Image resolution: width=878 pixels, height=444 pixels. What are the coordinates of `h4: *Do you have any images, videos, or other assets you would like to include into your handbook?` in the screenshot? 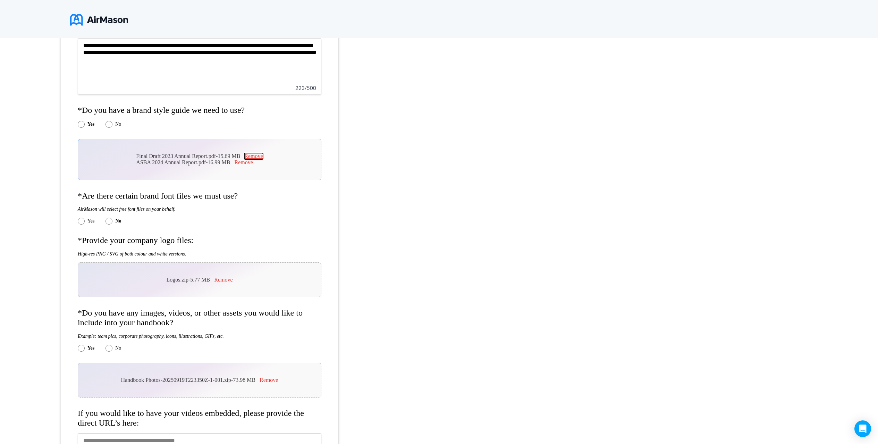 It's located at (200, 318).